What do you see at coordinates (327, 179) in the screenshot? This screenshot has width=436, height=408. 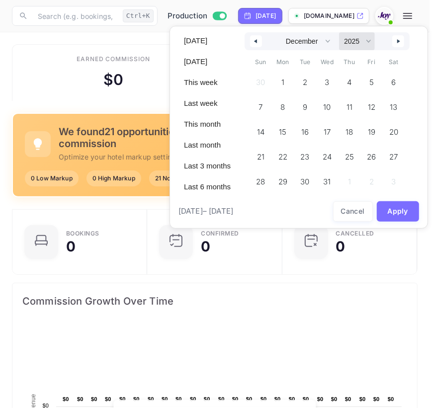 I see `button: 31` at bounding box center [327, 179].